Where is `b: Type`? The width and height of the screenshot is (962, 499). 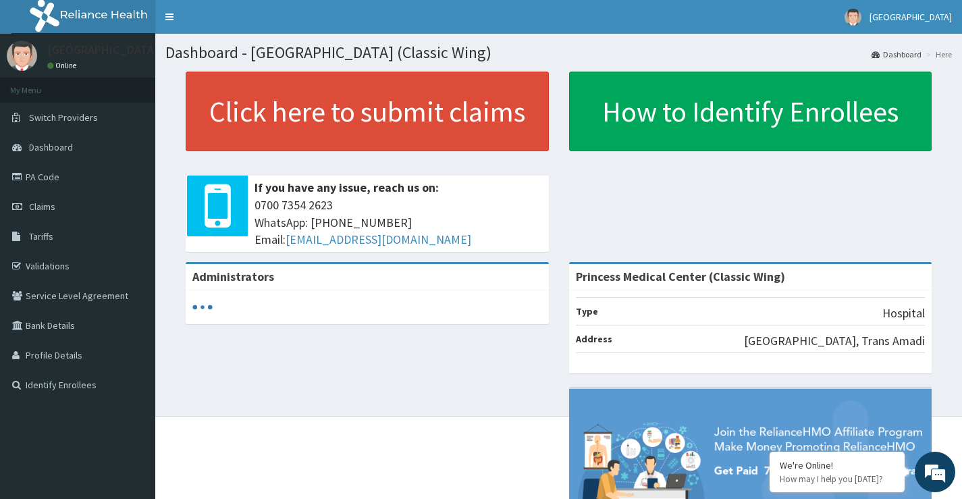
b: Type is located at coordinates (587, 311).